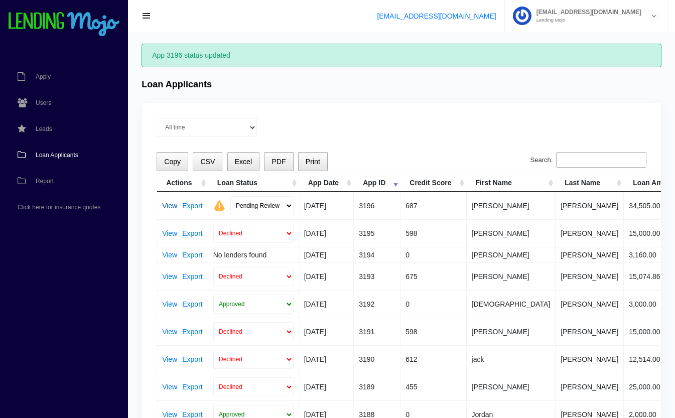 This screenshot has height=418, width=675. What do you see at coordinates (44, 129) in the screenshot?
I see `span: Leads` at bounding box center [44, 129].